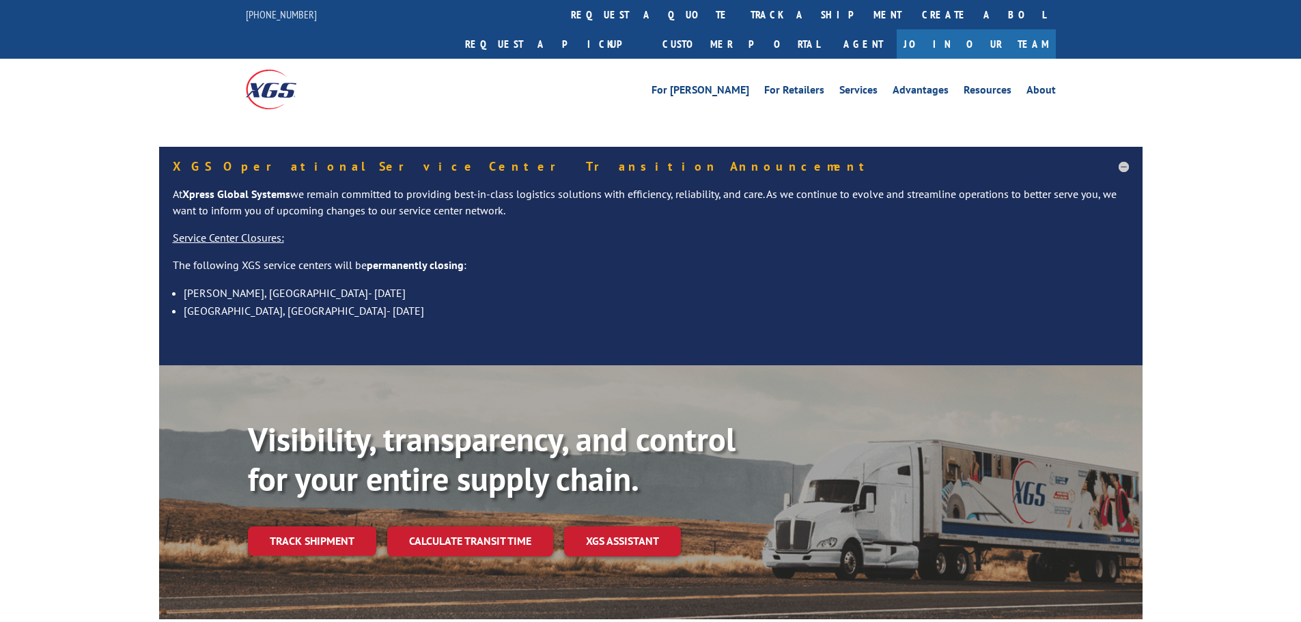 The image size is (1301, 622). What do you see at coordinates (492, 459) in the screenshot?
I see `b: Visibility, transparency, and control for your entire supply chain.` at bounding box center [492, 459].